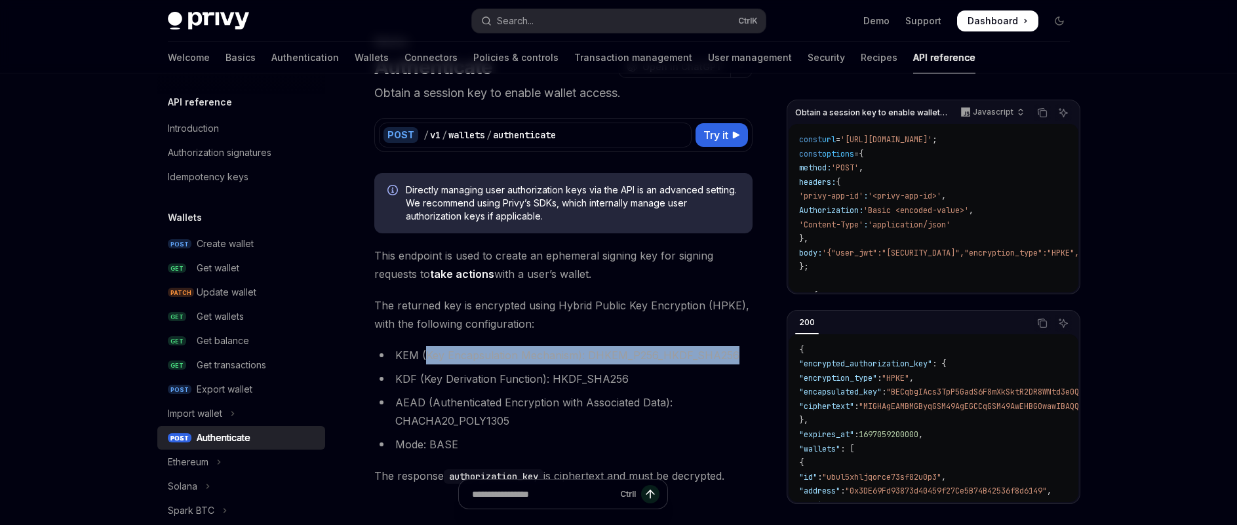 The height and width of the screenshot is (525, 1237). I want to click on code: authorization_key, so click(494, 476).